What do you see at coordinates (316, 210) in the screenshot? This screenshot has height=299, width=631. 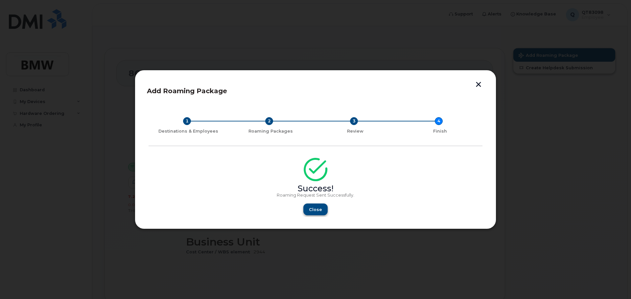 I see `span: Close` at bounding box center [316, 210].